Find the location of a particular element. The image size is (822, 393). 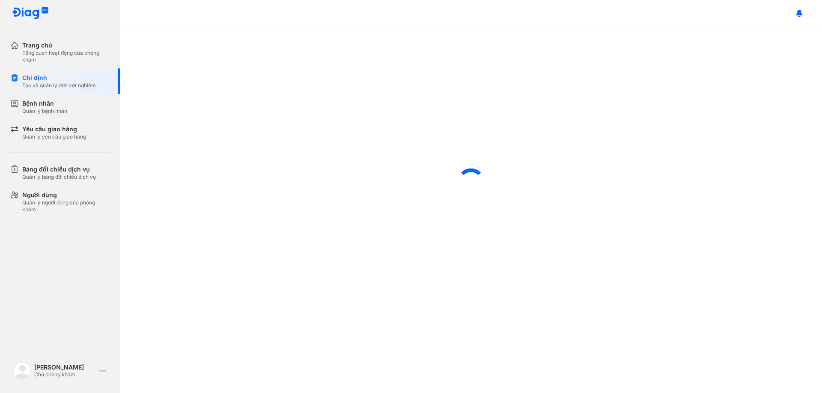

div: Yêu cầu giao hàng is located at coordinates (54, 129).